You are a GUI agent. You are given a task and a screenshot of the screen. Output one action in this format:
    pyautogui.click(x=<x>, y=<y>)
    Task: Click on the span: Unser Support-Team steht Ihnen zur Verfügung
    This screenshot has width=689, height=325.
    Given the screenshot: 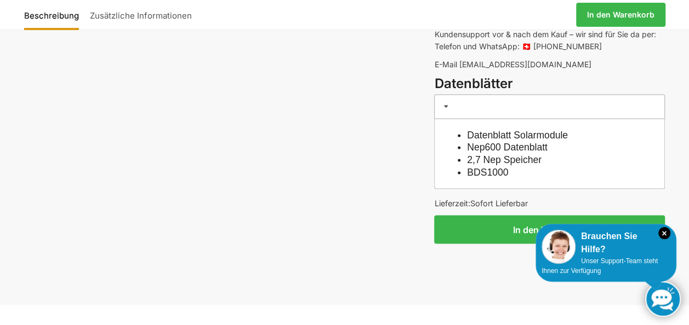 What is the action you would take?
    pyautogui.click(x=599, y=266)
    